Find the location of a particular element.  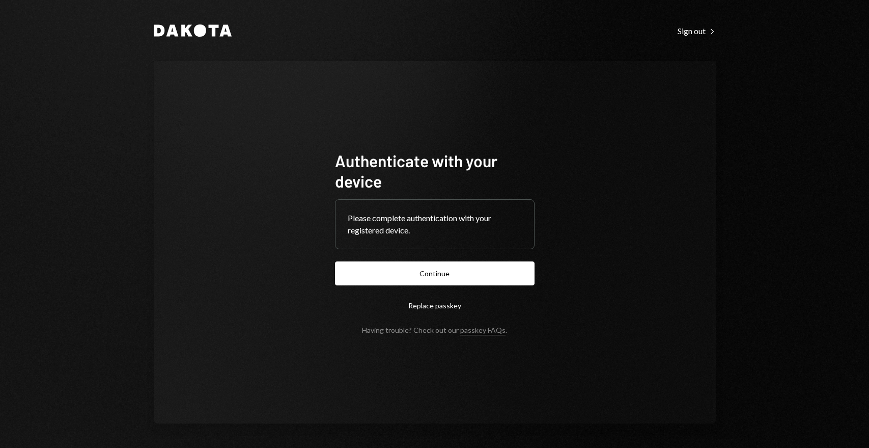

a: passkey FAQs is located at coordinates (483, 330).